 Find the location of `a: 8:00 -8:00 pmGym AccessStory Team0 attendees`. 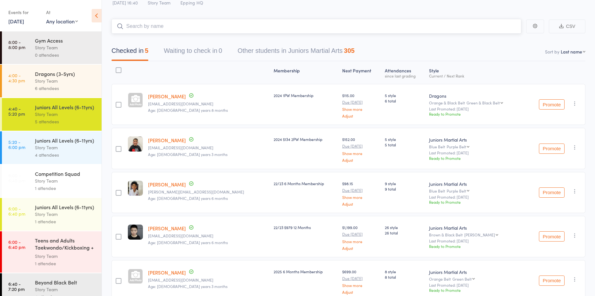

a: 8:00 -8:00 pmGym AccessStory Team0 attendees is located at coordinates (52, 48).